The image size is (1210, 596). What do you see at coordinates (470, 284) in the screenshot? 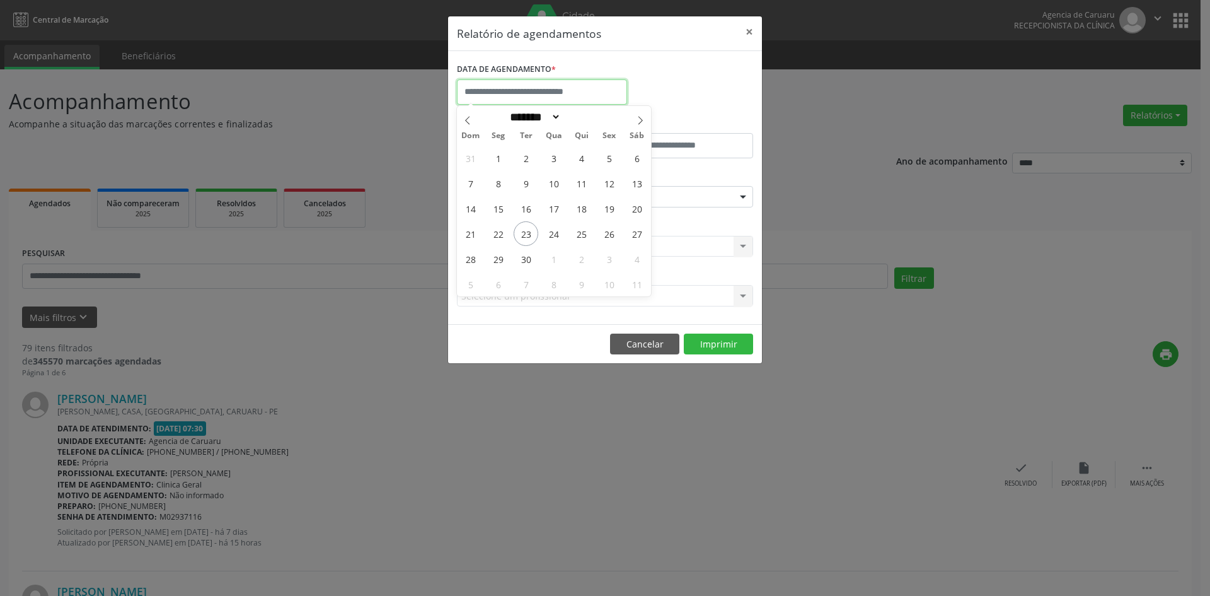
I see `span: Outubro 5, 2025` at bounding box center [470, 284].